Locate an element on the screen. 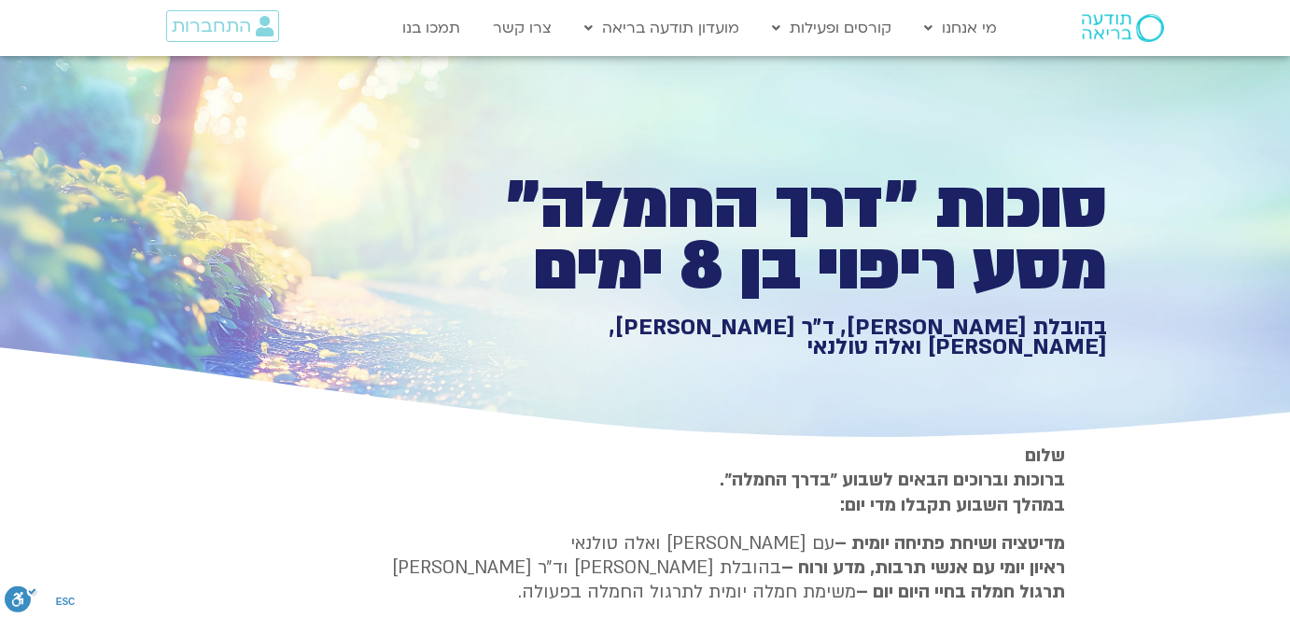  strong: שלום is located at coordinates (1044, 455).